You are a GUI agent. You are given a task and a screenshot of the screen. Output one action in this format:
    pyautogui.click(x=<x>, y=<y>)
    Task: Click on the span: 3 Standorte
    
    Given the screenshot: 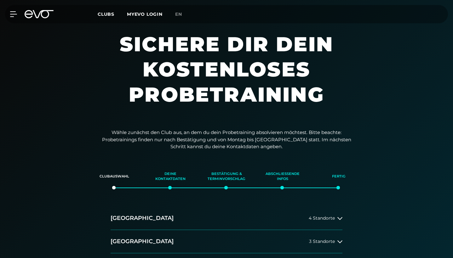 What is the action you would take?
    pyautogui.click(x=322, y=241)
    